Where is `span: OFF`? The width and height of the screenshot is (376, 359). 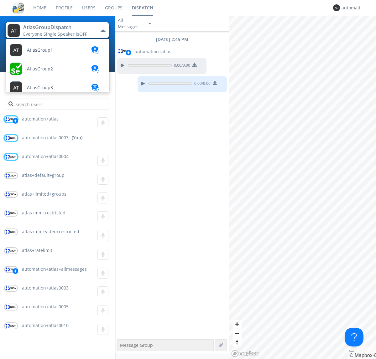
span: OFF is located at coordinates (83, 34).